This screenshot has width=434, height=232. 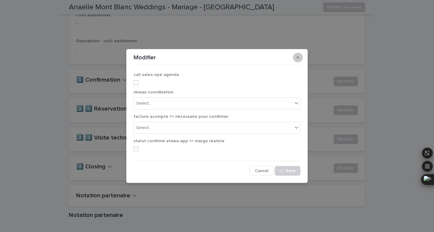 What do you see at coordinates (181, 117) in the screenshot?
I see `span: facture acompte => nécessaire pour confirmer` at bounding box center [181, 117].